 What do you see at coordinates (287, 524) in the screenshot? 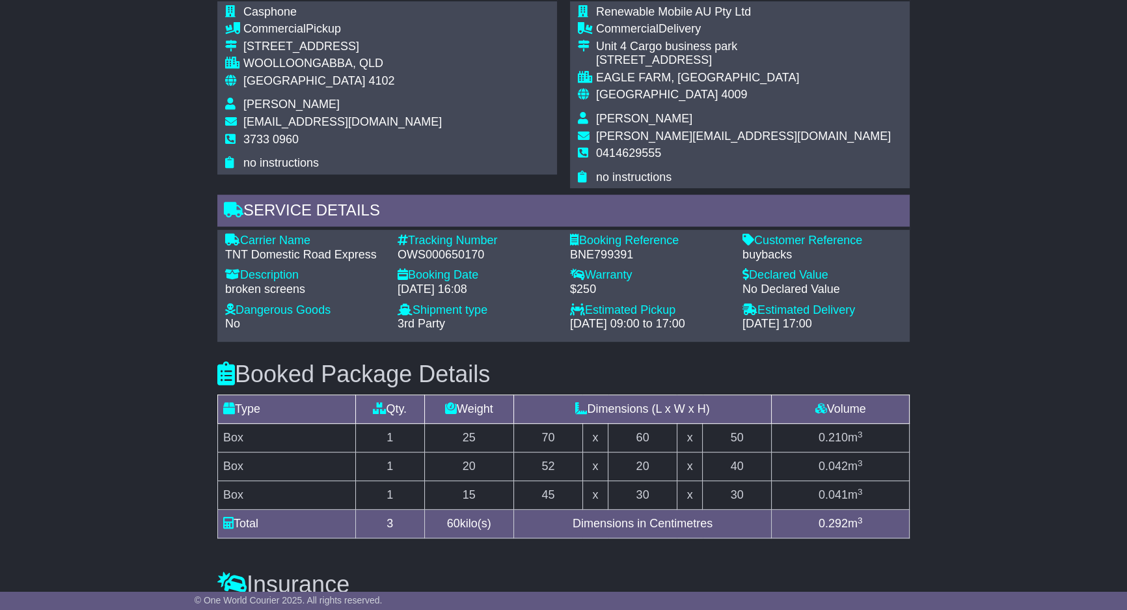
I see `td: Total` at bounding box center [287, 524].